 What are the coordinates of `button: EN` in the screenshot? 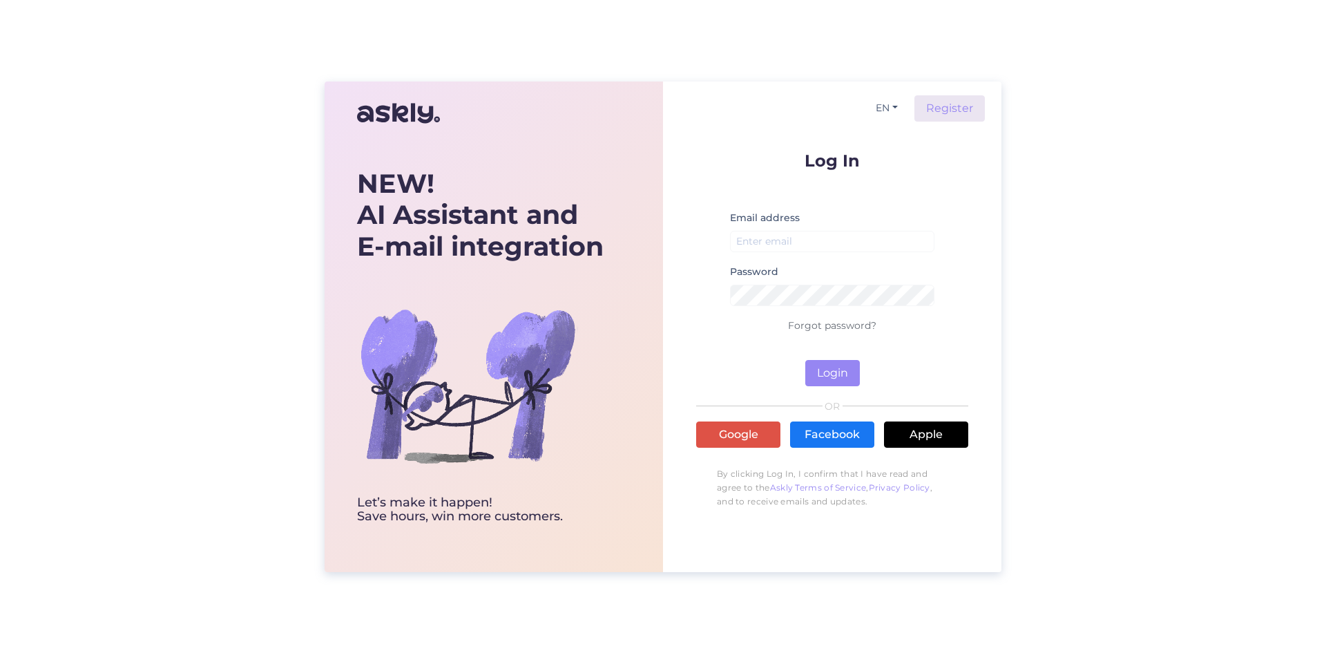 It's located at (887, 108).